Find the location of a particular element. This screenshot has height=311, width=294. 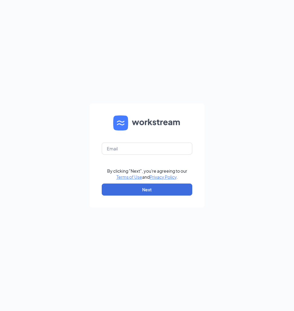

img: WS logo and Workstream text is located at coordinates (147, 123).